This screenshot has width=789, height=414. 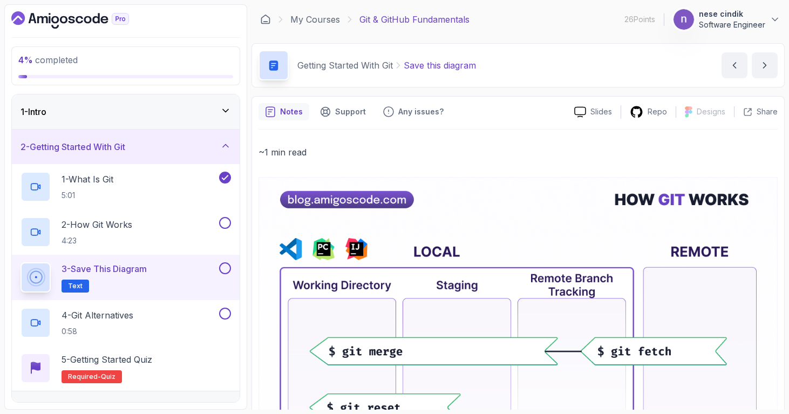 What do you see at coordinates (126, 323) in the screenshot?
I see `button: 4-Git Alternatives0:58` at bounding box center [126, 323].